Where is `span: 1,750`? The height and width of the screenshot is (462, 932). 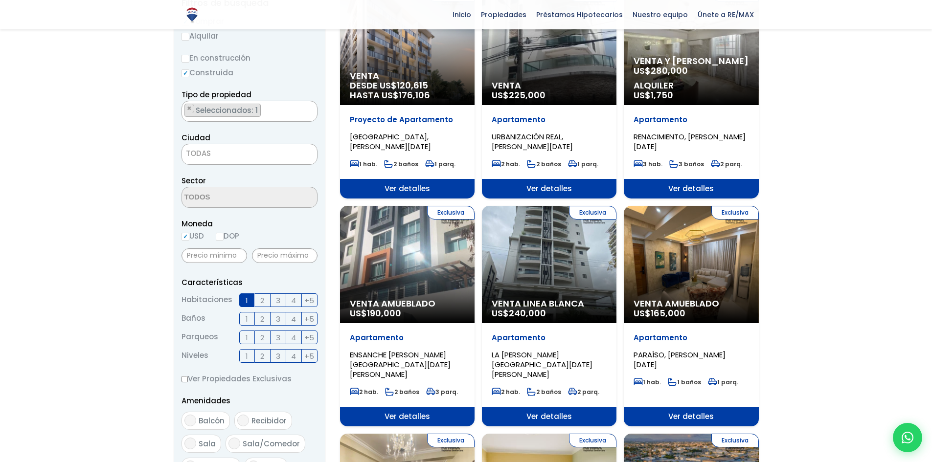 span: 1,750 is located at coordinates (662, 95).